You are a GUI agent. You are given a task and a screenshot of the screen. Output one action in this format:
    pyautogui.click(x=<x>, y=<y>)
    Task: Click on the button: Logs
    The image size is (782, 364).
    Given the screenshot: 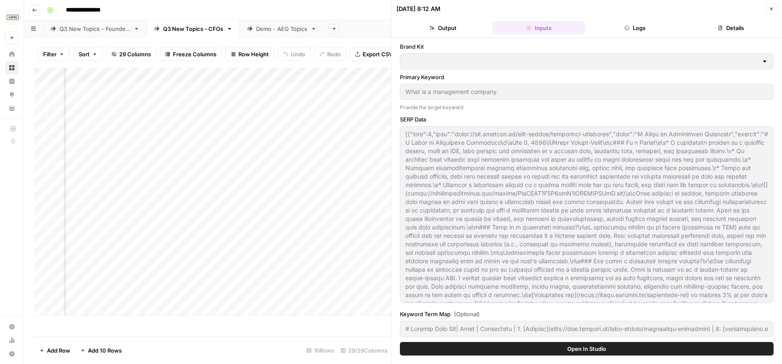 What is the action you would take?
    pyautogui.click(x=635, y=28)
    